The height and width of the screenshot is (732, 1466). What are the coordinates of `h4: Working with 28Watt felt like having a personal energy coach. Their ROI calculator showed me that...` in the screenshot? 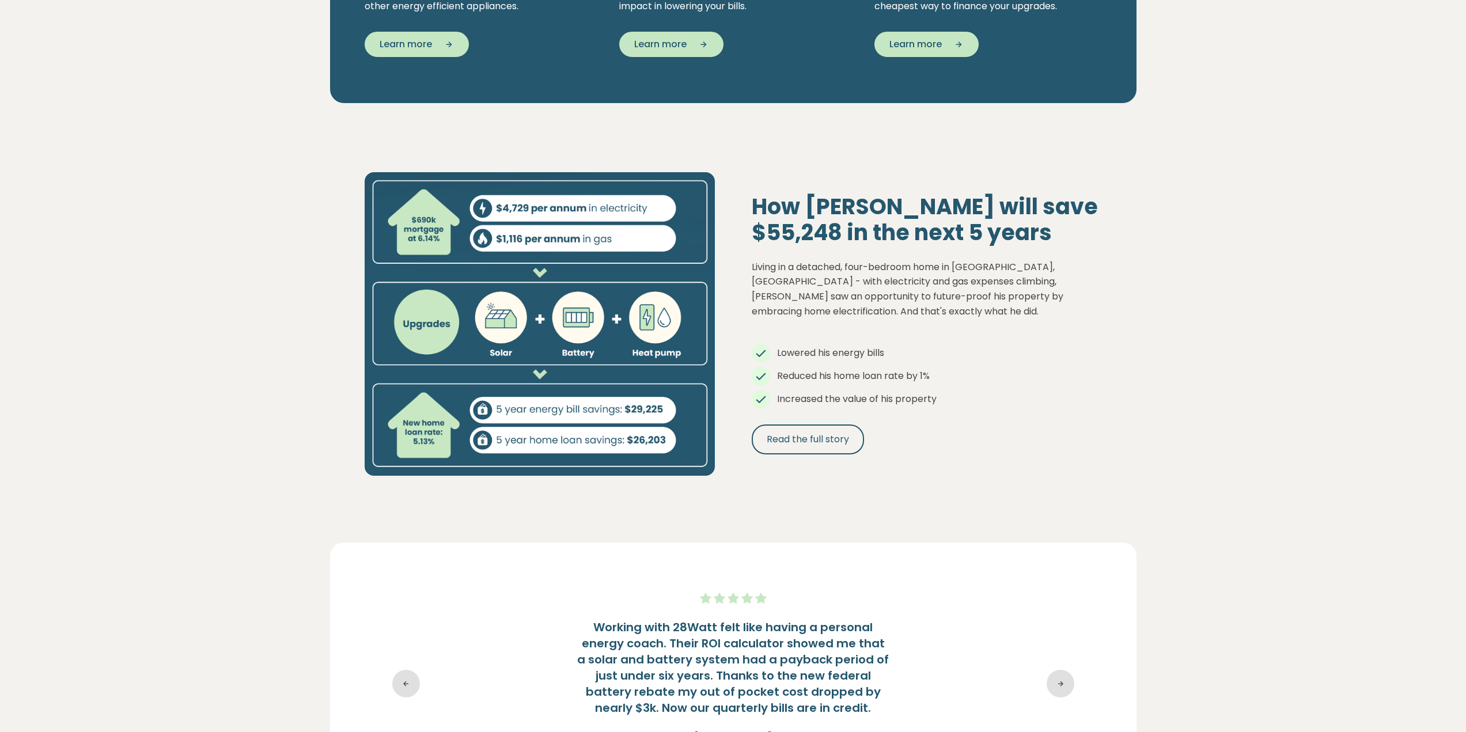 It's located at (733, 668).